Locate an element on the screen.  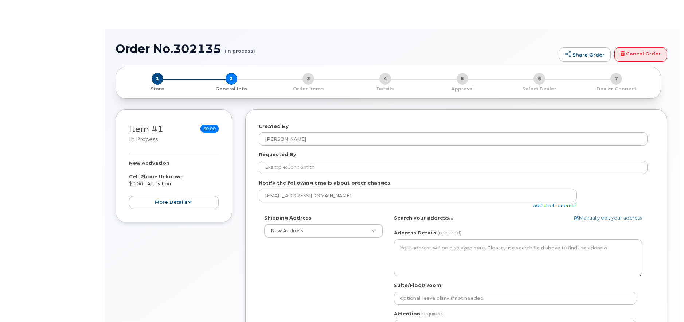
label: Created By is located at coordinates (274, 126).